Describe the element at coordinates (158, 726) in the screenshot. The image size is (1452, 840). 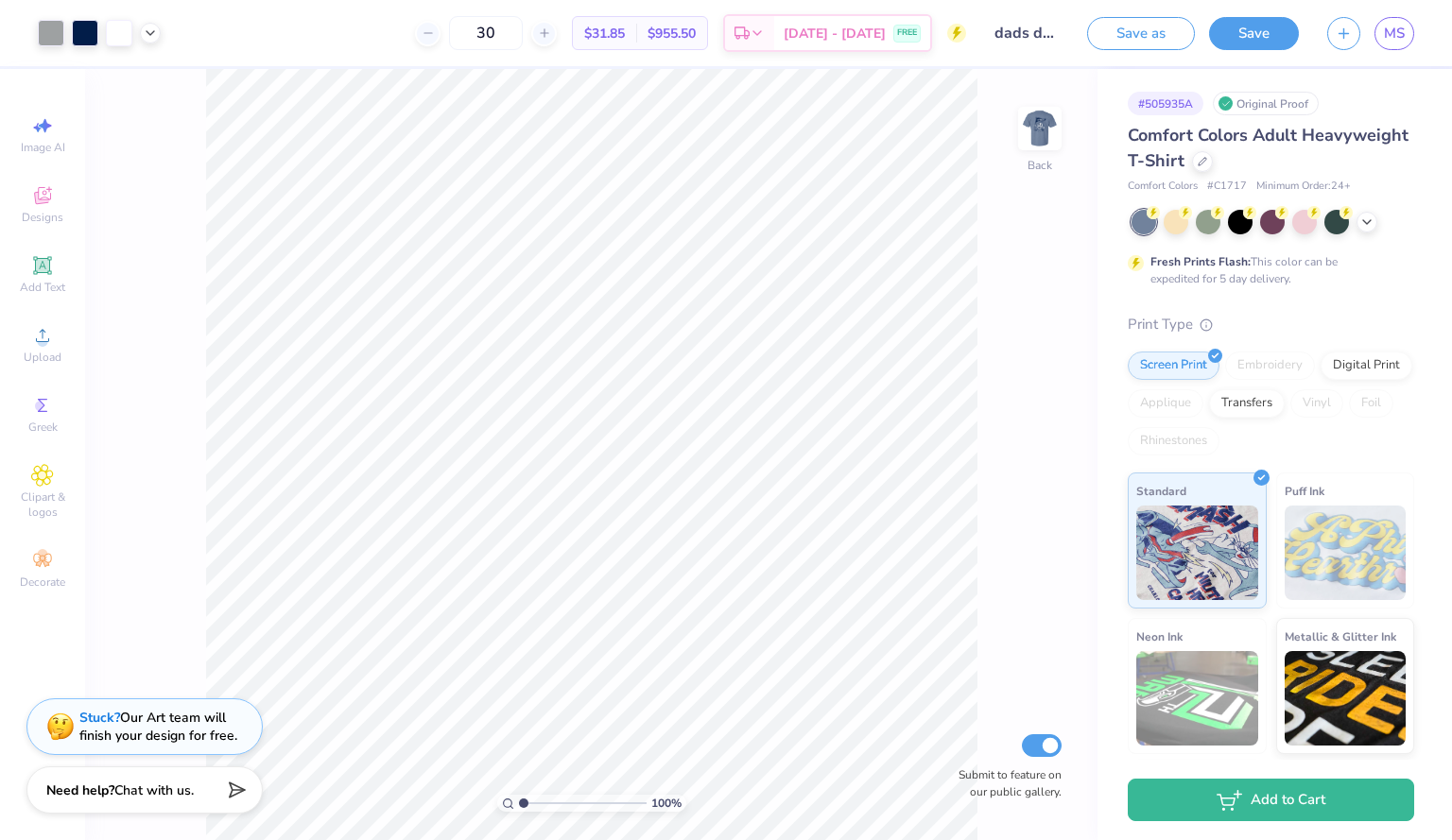
I see `div: Our Art team will finish your design for free.` at that location.